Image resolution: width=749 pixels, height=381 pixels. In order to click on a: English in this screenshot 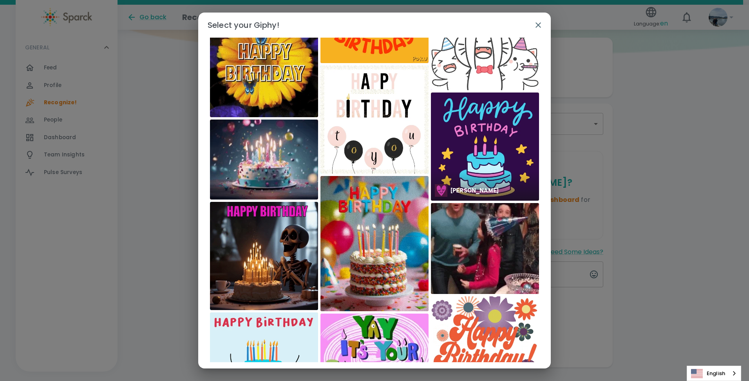, I will do `click(714, 373)`.